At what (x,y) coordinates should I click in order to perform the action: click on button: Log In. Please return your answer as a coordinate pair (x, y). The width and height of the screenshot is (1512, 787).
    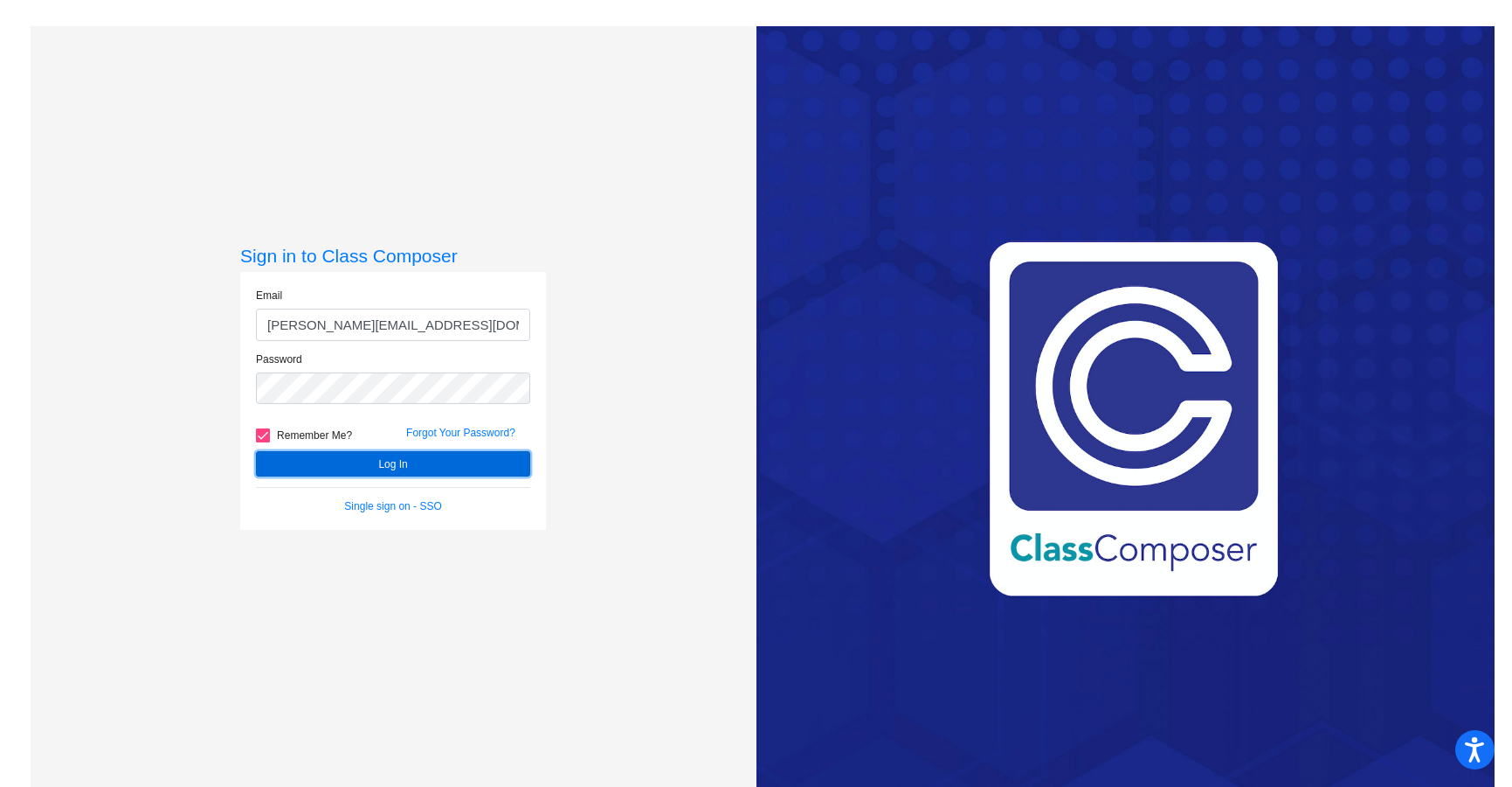
    Looking at the image, I should click on (393, 463).